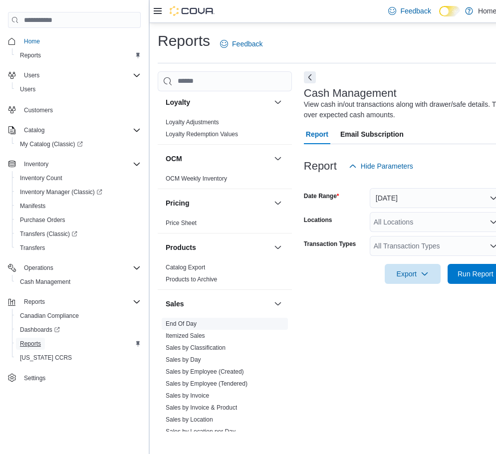 The image size is (496, 454). I want to click on span: Transfers, so click(32, 248).